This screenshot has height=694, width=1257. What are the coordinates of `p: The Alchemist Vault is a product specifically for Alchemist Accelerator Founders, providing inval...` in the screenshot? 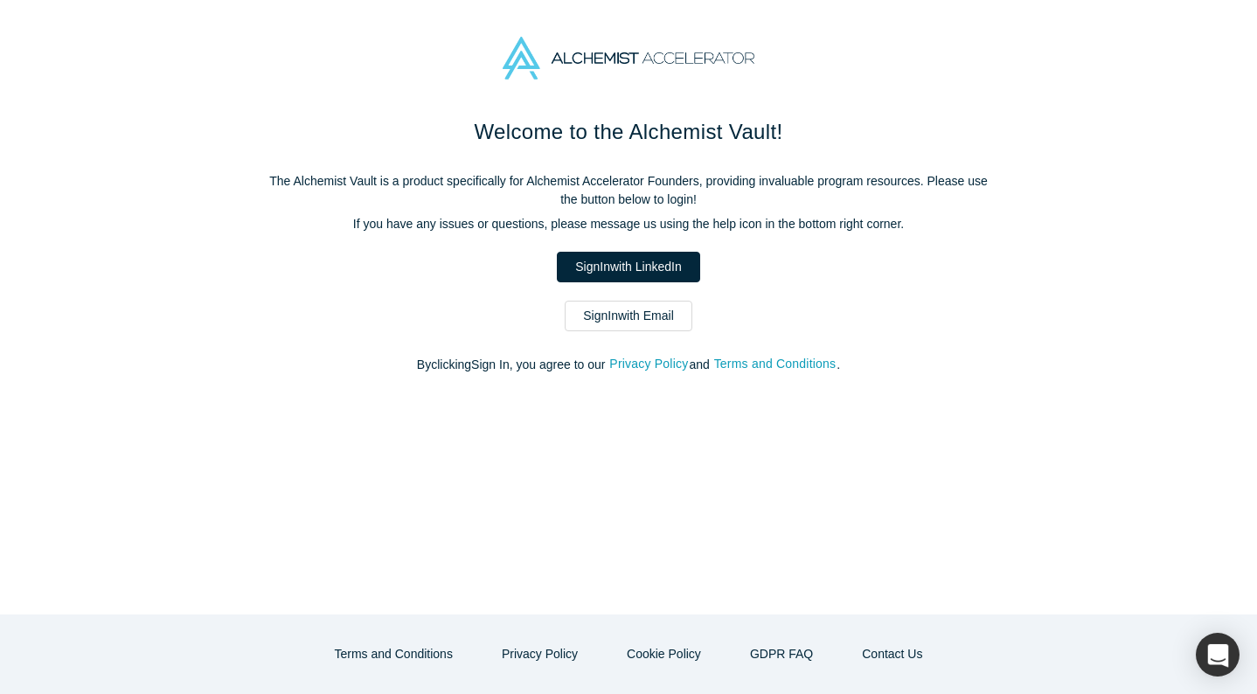 It's located at (628, 191).